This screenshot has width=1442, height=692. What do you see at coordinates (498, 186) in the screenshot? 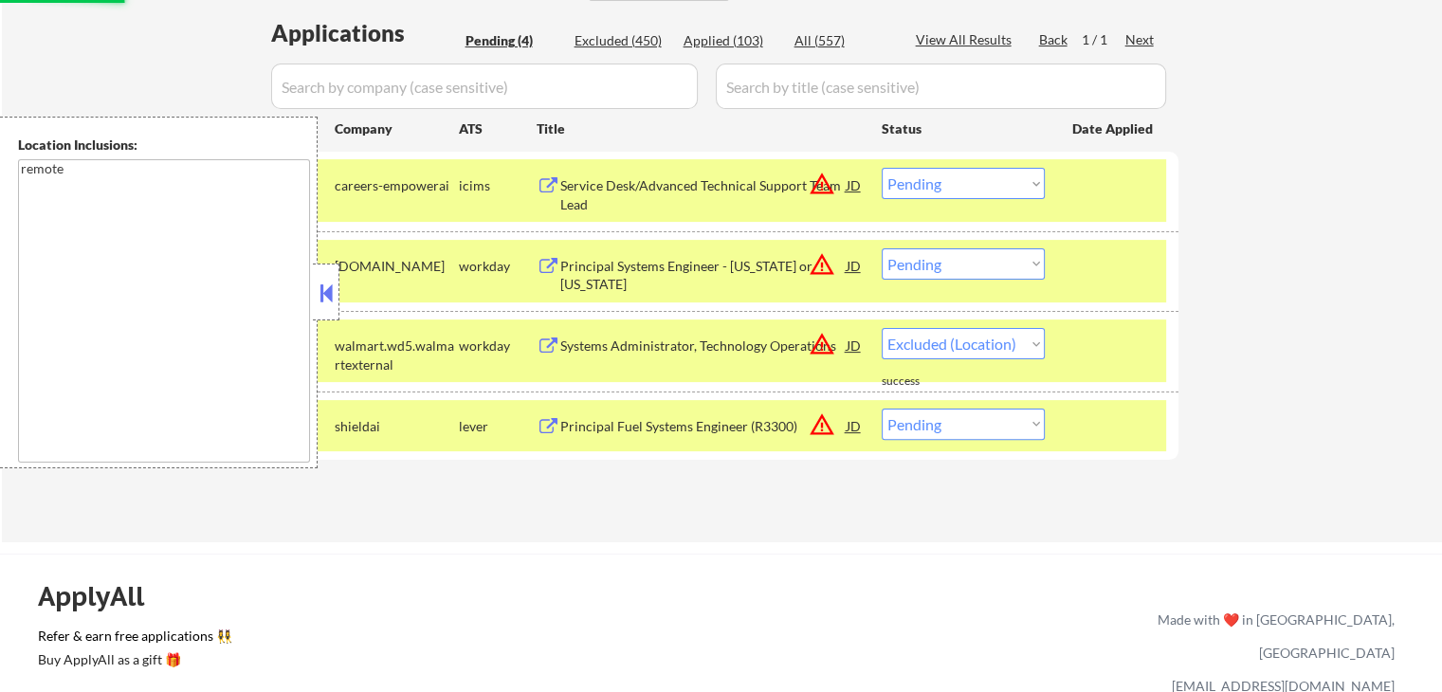
I see `div: icims` at bounding box center [498, 186].